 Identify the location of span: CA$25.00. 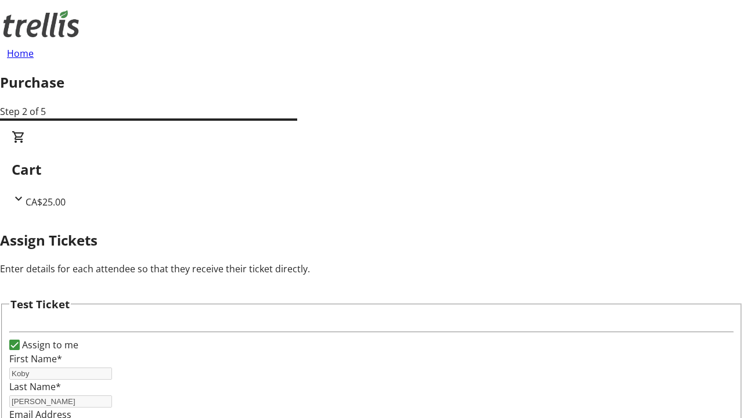
(45, 202).